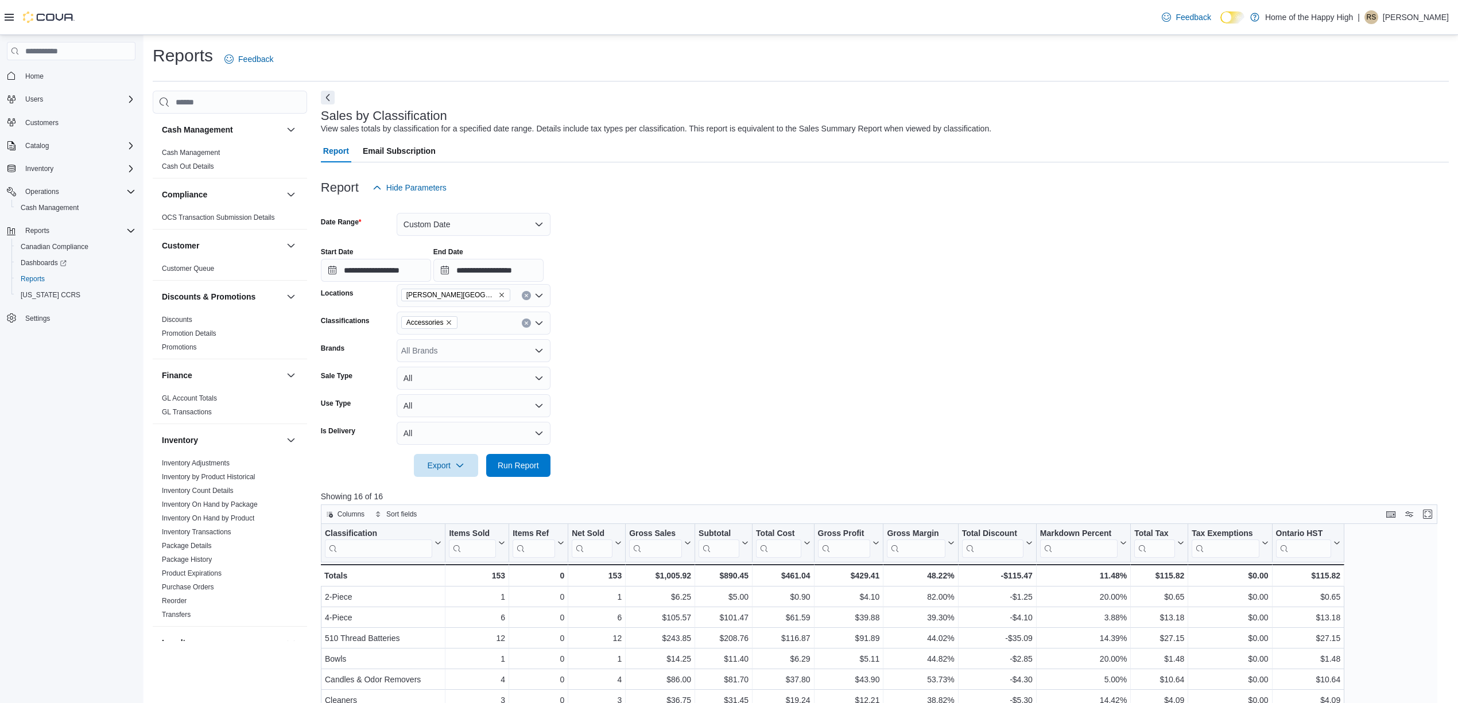 The width and height of the screenshot is (1458, 703). What do you see at coordinates (539, 296) in the screenshot?
I see `button: Open list of options` at bounding box center [539, 296].